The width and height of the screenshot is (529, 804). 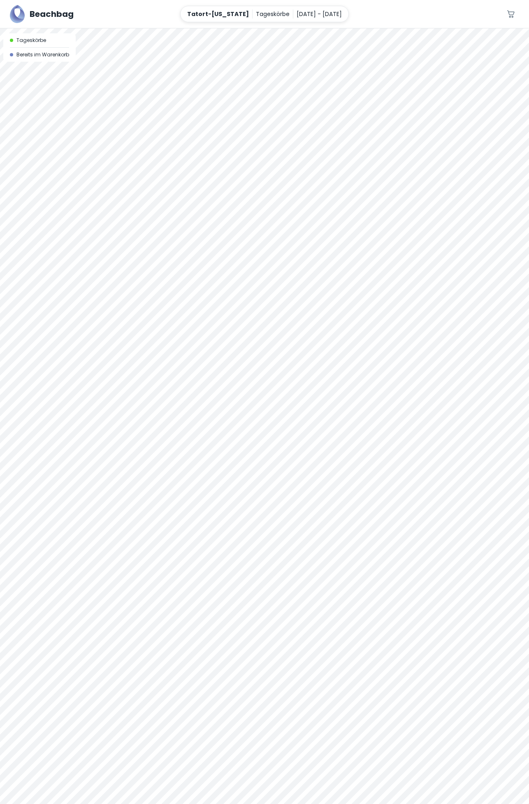 I want to click on span: Bereits im Warenkorb, so click(x=43, y=55).